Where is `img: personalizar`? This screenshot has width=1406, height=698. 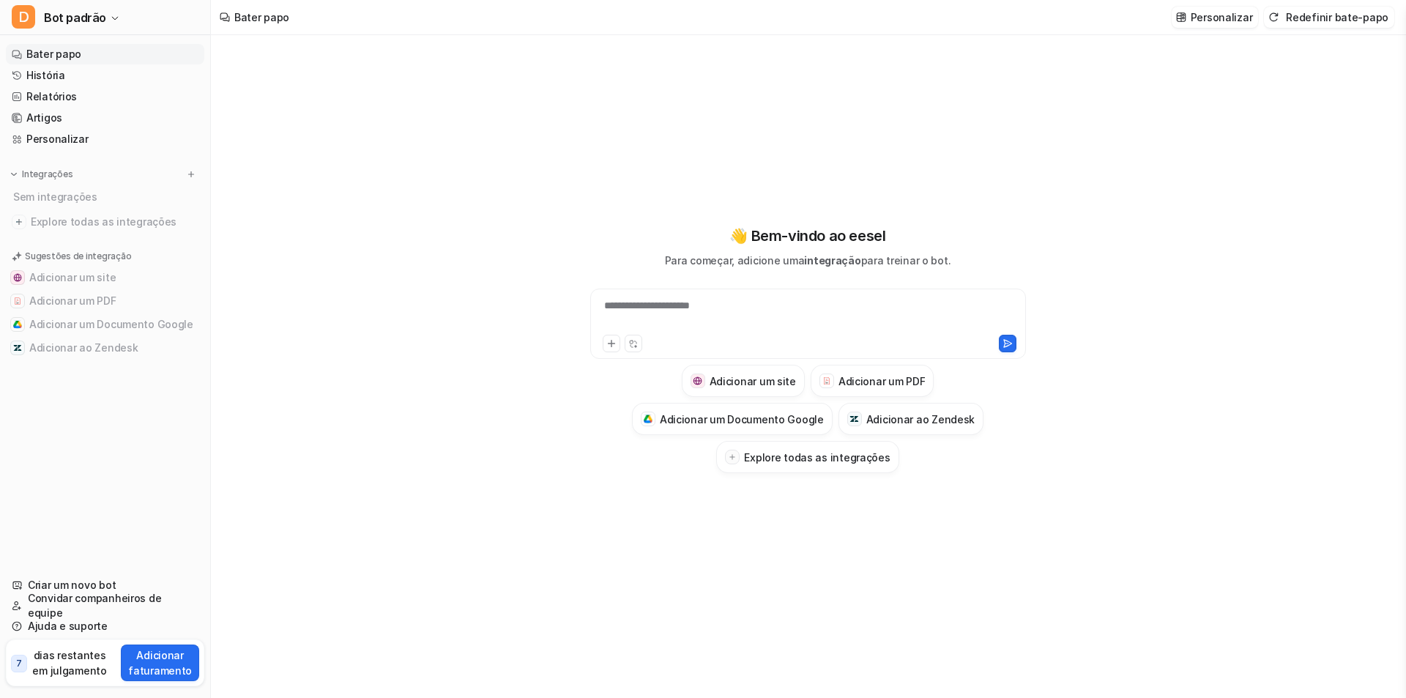 img: personalizar is located at coordinates (1181, 17).